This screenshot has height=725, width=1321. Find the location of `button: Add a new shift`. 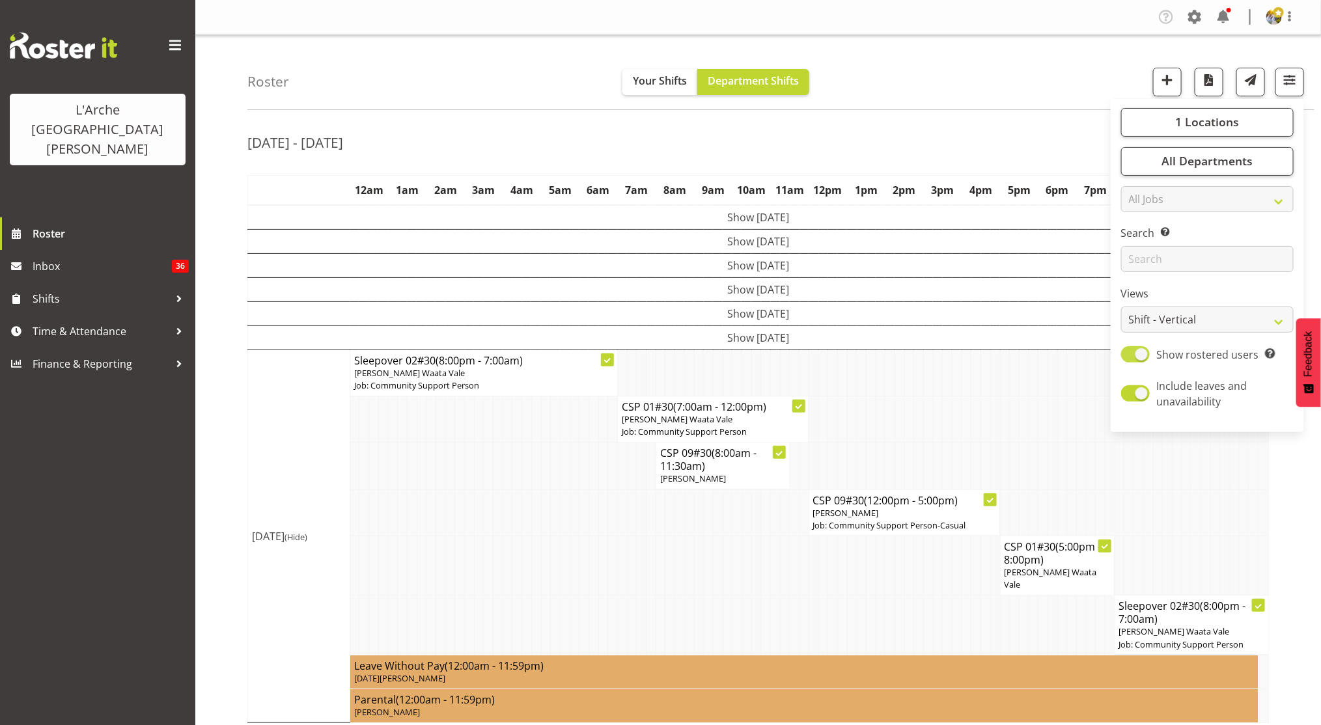

button: Add a new shift is located at coordinates (1168, 82).